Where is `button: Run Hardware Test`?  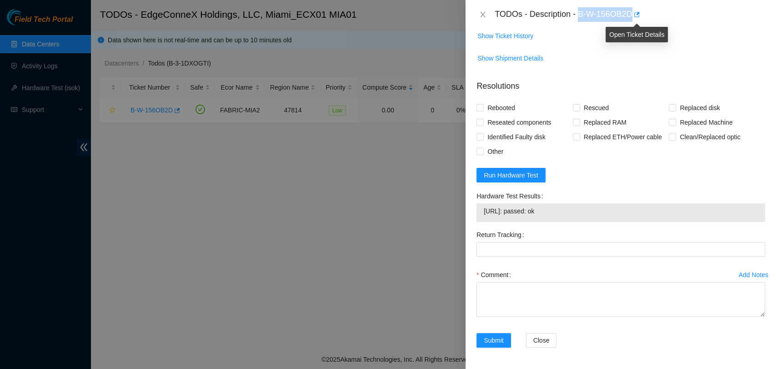
button: Run Hardware Test is located at coordinates (511, 175).